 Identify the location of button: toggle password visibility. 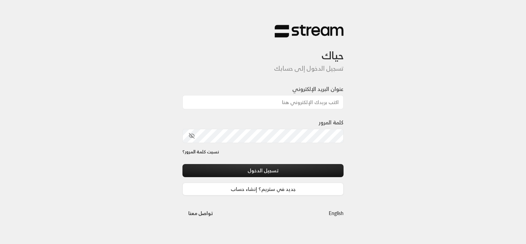
(192, 136).